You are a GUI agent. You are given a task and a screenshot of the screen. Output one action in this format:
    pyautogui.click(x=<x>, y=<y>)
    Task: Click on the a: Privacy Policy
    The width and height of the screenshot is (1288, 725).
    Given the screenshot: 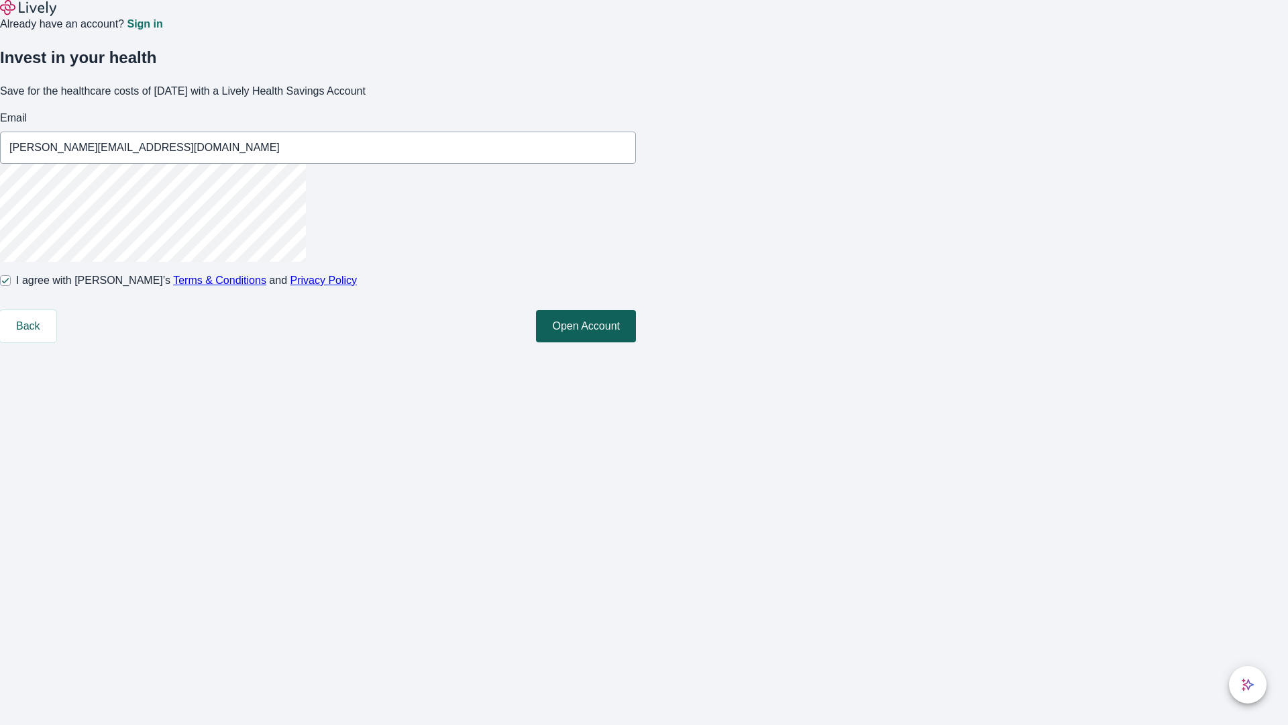 What is the action you would take?
    pyautogui.click(x=324, y=280)
    